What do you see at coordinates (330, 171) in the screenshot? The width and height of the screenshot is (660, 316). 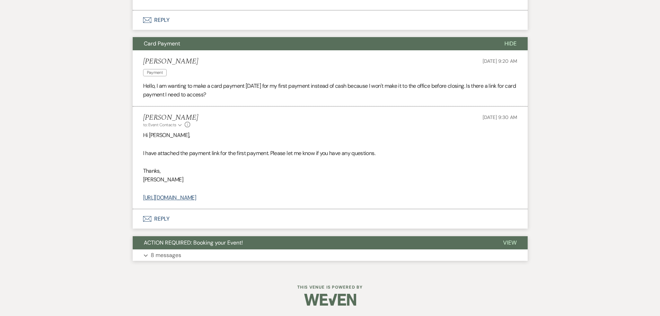 I see `p: Thanks,` at bounding box center [330, 171].